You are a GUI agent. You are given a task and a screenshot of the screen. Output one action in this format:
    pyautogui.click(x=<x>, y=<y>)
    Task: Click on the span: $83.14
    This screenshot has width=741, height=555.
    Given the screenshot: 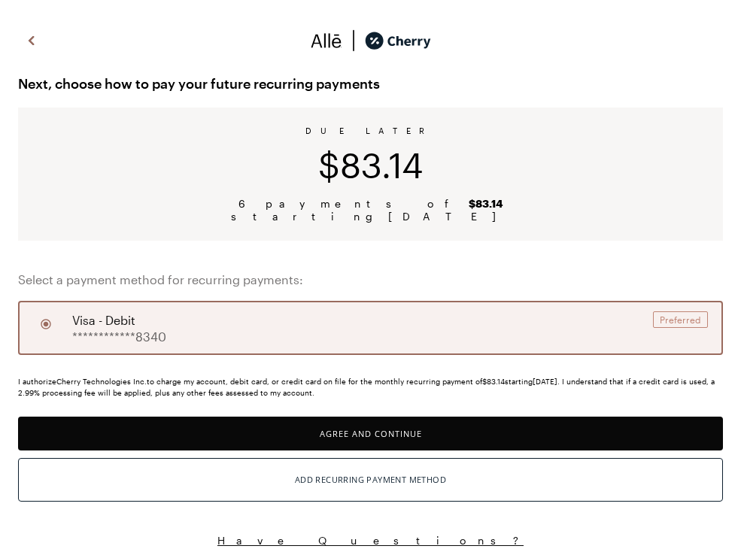 What is the action you would take?
    pyautogui.click(x=370, y=165)
    